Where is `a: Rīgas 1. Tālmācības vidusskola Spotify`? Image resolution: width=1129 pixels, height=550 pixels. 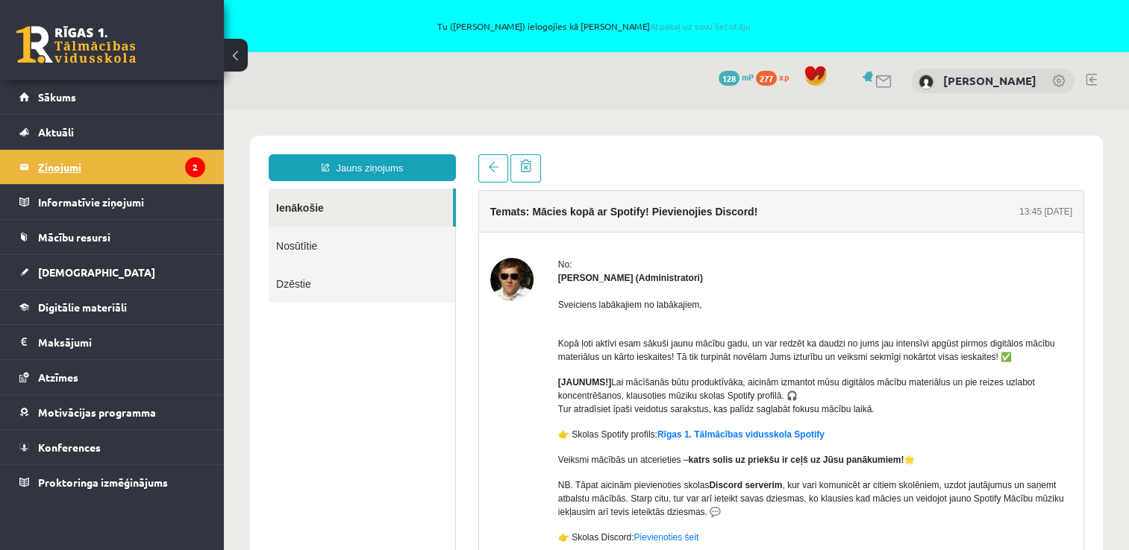
a: Rīgas 1. Tālmācības vidusskola Spotify is located at coordinates (517, 325).